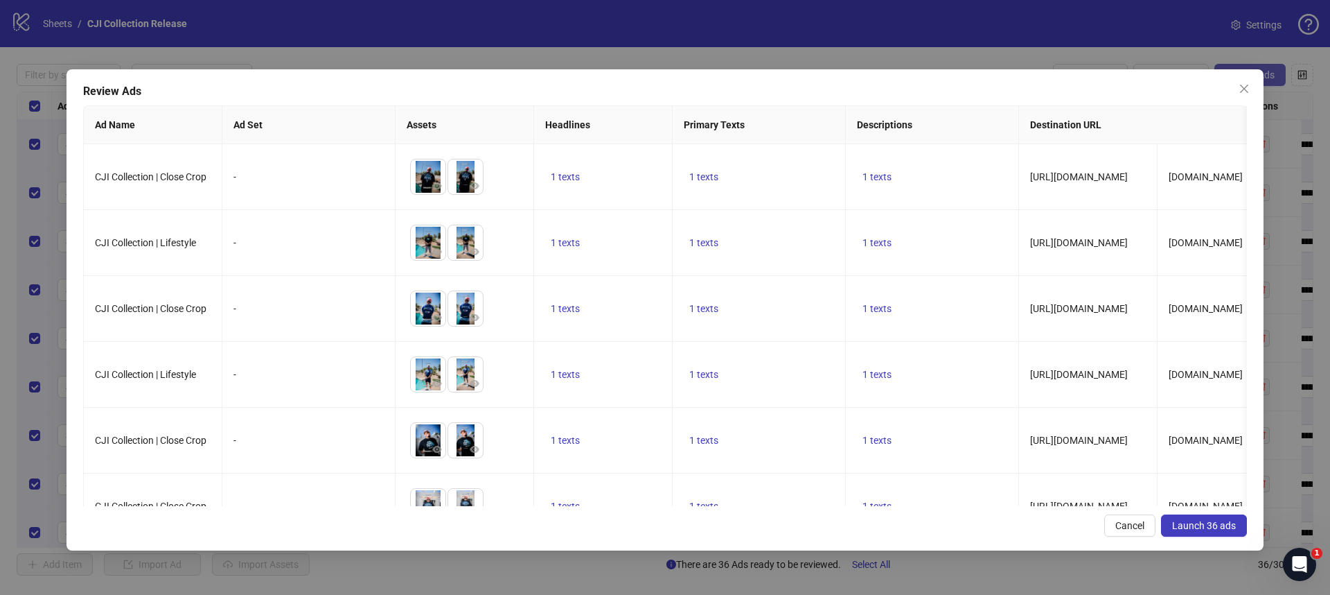  Describe the element at coordinates (665, 91) in the screenshot. I see `div: Review Ads` at that location.